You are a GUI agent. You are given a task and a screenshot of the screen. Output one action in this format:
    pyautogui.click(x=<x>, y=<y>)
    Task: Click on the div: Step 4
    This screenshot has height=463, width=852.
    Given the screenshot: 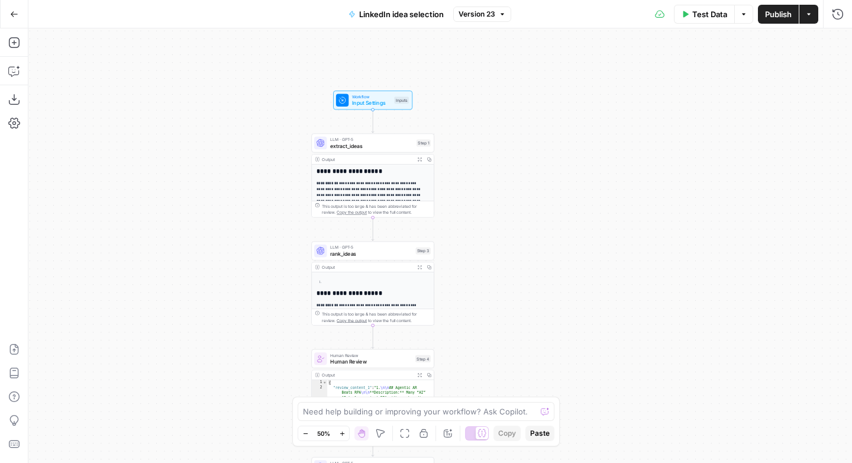 What is the action you would take?
    pyautogui.click(x=423, y=358)
    